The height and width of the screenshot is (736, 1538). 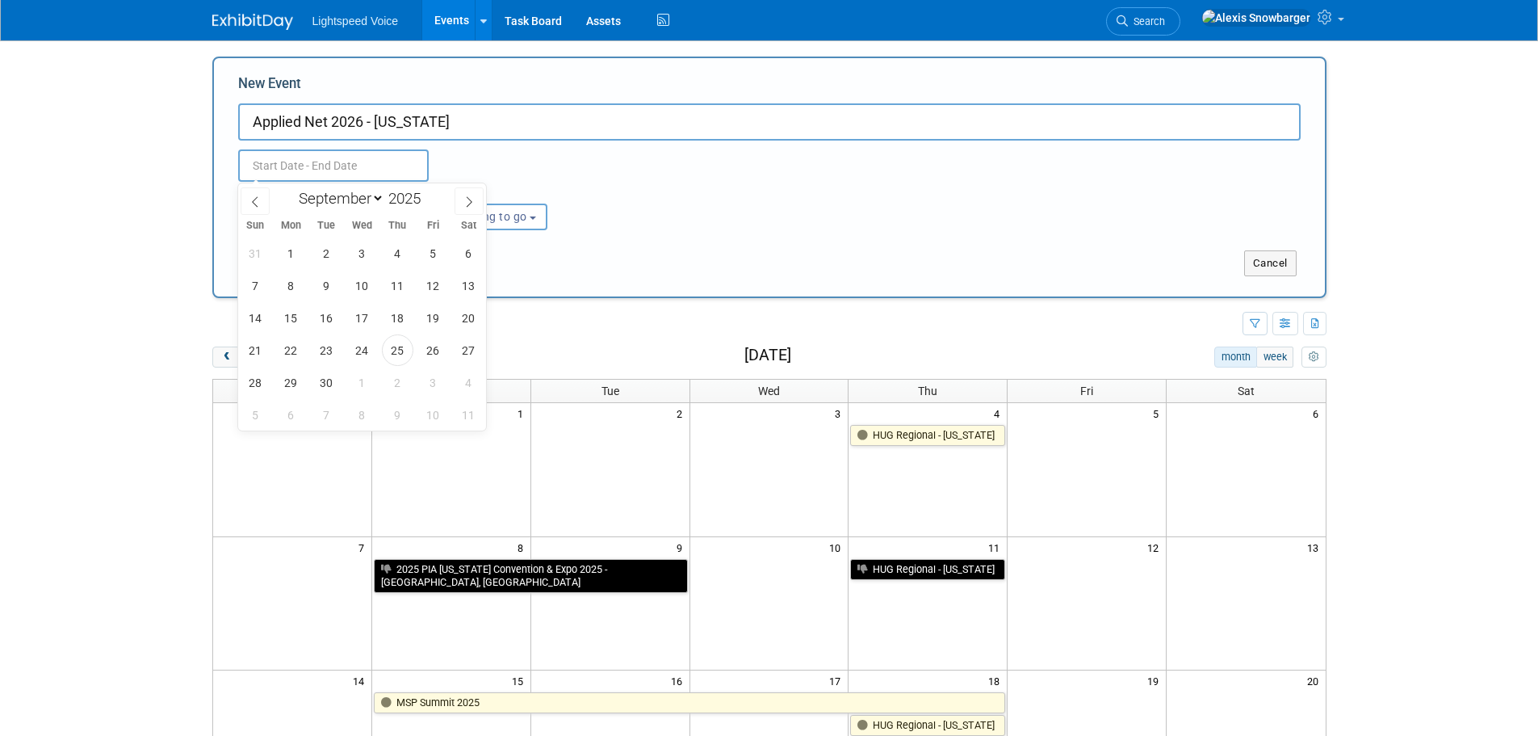 What do you see at coordinates (409, 198) in the screenshot?
I see `input: Year` at bounding box center [409, 198].